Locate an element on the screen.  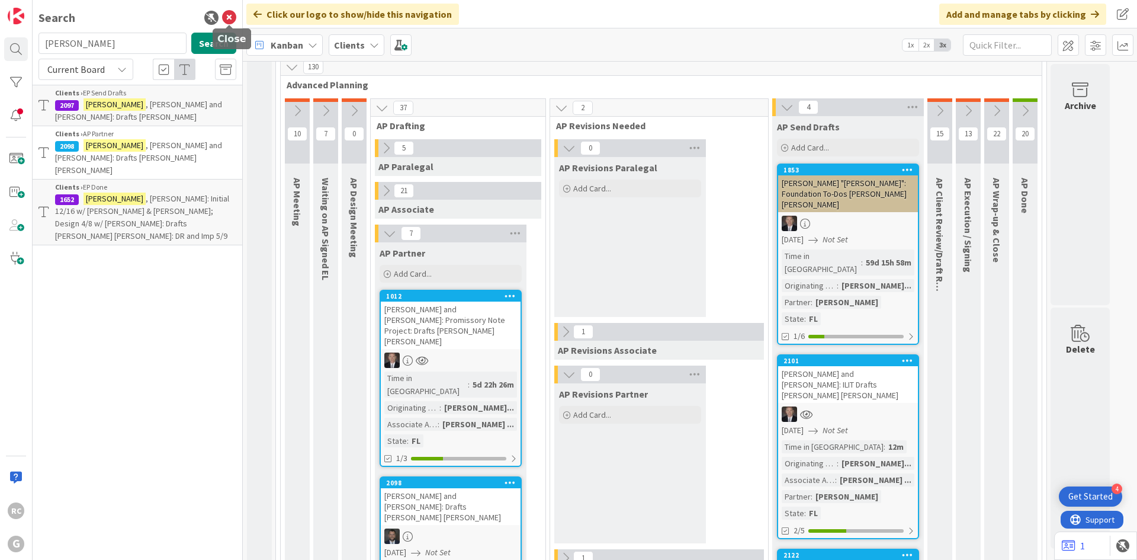
span: AP Partner is located at coordinates (402, 253).